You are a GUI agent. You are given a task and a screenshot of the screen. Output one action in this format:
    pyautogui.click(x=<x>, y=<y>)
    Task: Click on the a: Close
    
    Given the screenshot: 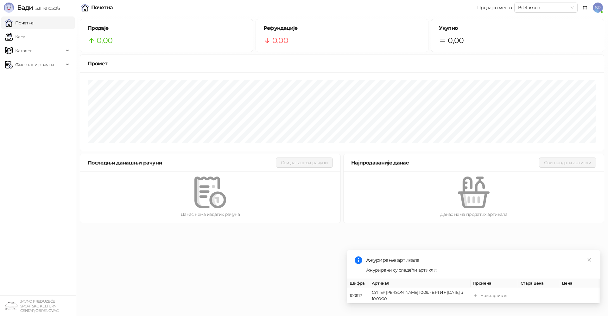 What is the action you would take?
    pyautogui.click(x=589, y=260)
    